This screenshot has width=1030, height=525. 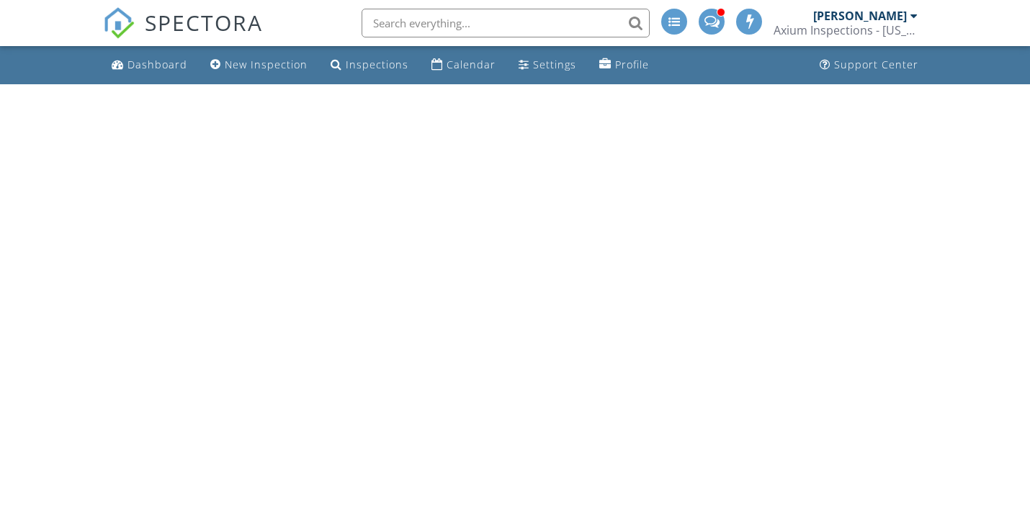 I want to click on a: SPECTORA, so click(x=183, y=35).